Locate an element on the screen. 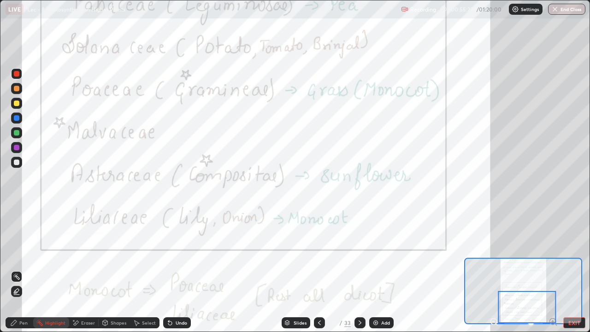  div: Pen is located at coordinates (24, 323).